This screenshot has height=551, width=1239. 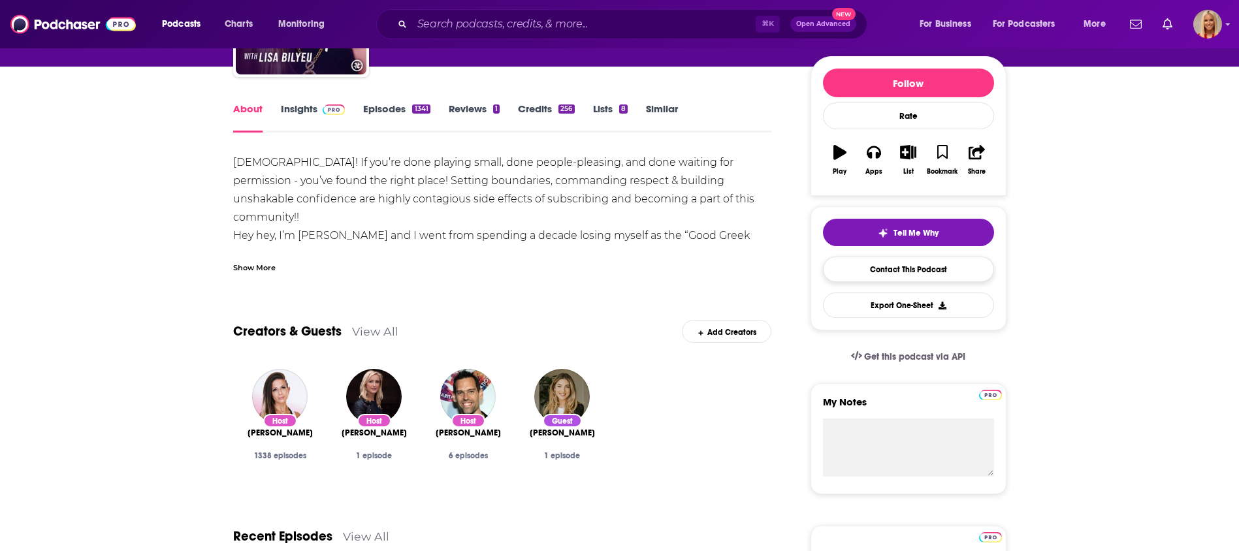 I want to click on img: tell me why sparkle, so click(x=883, y=233).